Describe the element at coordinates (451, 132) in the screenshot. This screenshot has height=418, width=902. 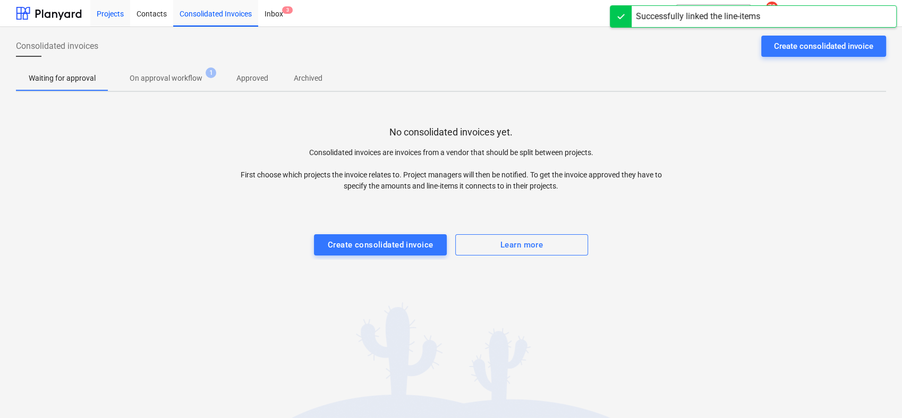
I see `p: No consolidated invoices yet.` at that location.